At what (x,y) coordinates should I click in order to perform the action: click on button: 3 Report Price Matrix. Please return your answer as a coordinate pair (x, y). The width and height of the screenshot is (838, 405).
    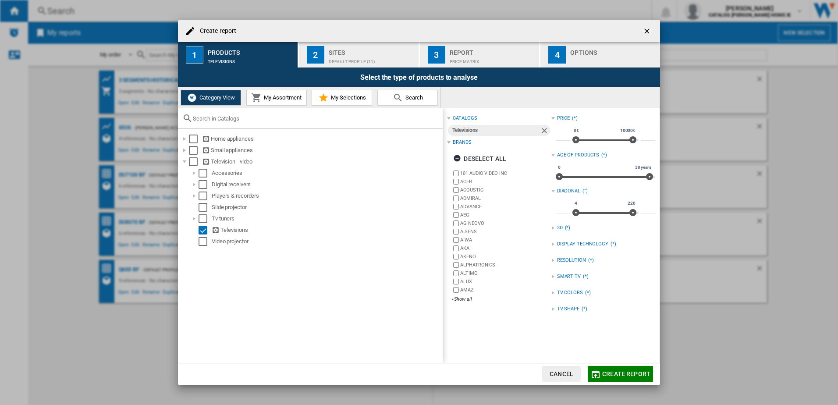
    Looking at the image, I should click on (480, 55).